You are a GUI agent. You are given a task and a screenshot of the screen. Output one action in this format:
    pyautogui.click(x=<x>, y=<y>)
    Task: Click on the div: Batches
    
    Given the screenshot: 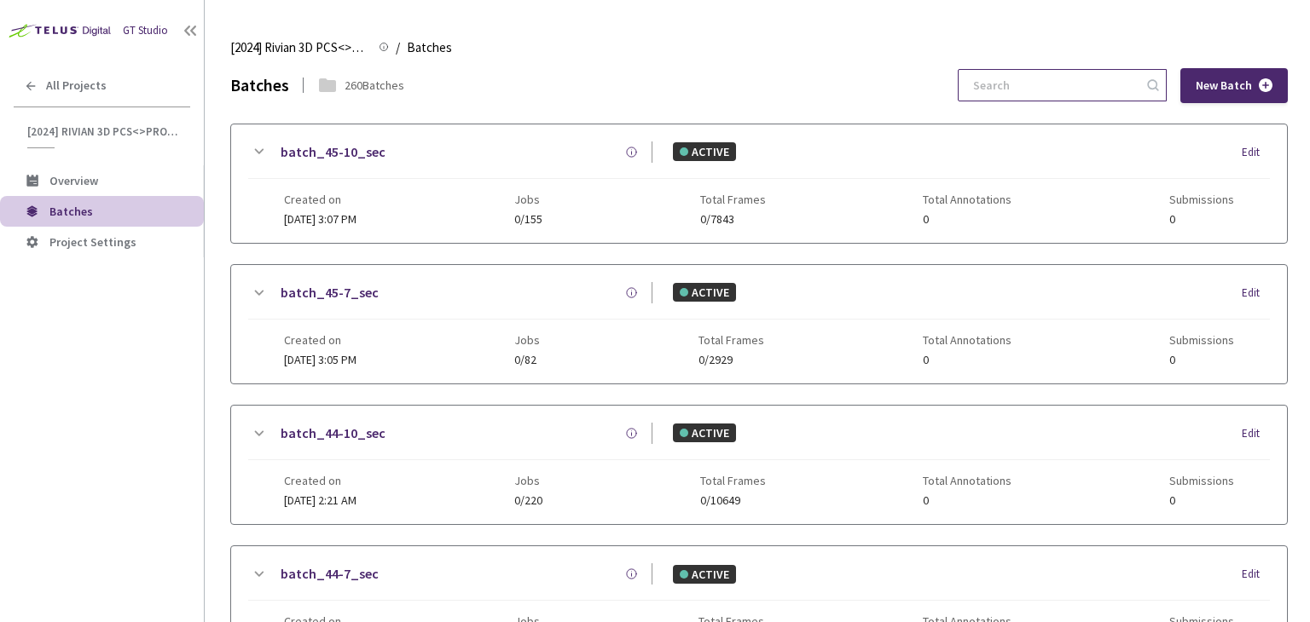 What is the action you would take?
    pyautogui.click(x=259, y=84)
    